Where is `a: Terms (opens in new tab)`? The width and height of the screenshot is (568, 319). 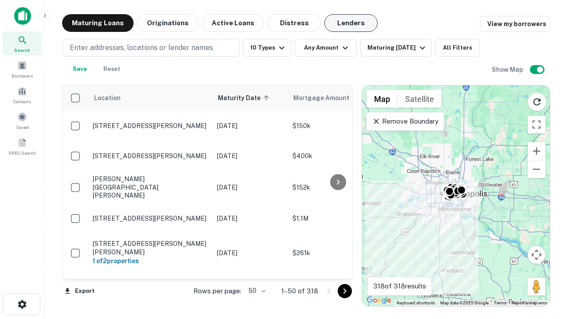 a: Terms (opens in new tab) is located at coordinates (500, 303).